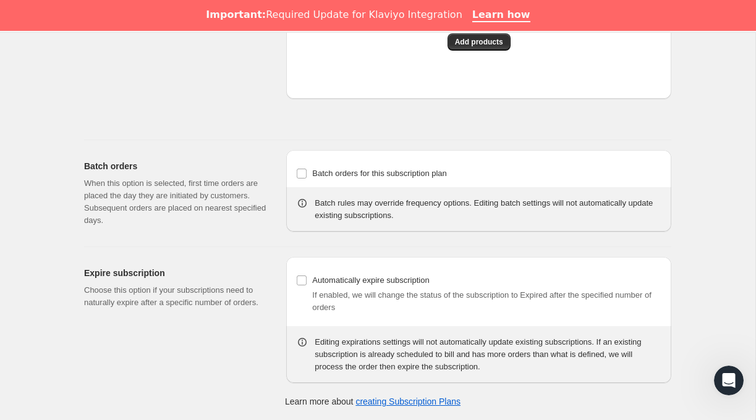 The image size is (756, 420). What do you see at coordinates (479, 42) in the screenshot?
I see `span: Add products` at bounding box center [479, 42].